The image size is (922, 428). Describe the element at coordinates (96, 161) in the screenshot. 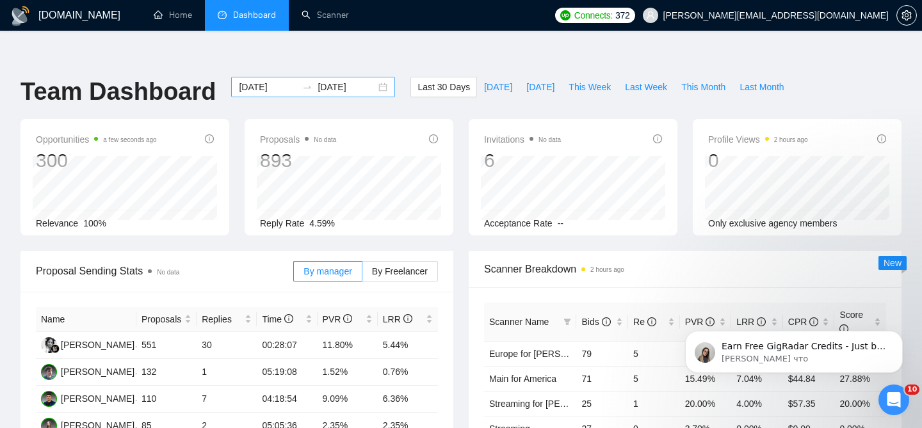

I see `div: 300` at that location.